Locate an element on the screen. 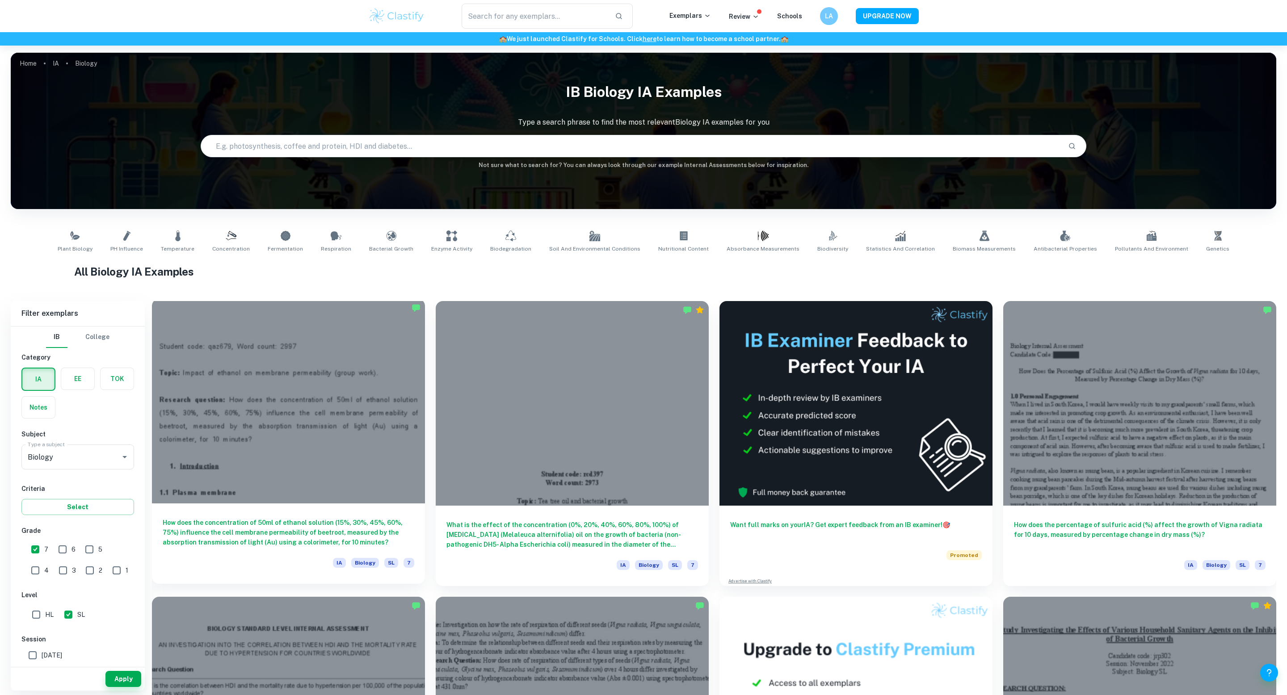 This screenshot has width=1287, height=695. span: Bacterial Growth is located at coordinates (391, 249).